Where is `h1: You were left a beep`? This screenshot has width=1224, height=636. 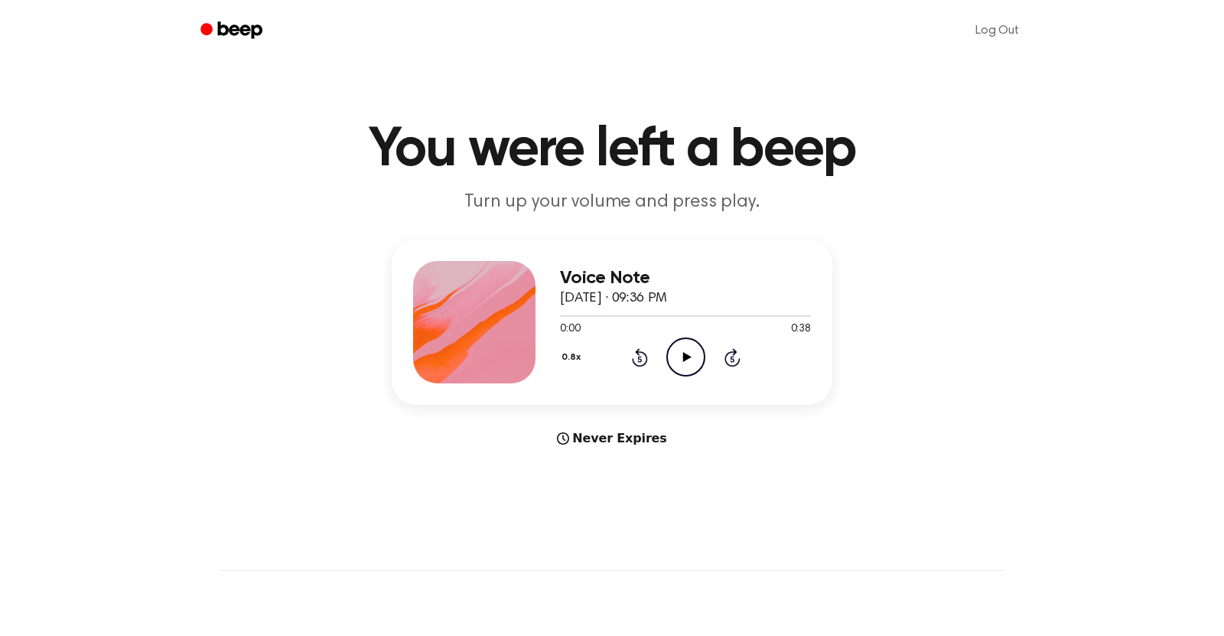 h1: You were left a beep is located at coordinates (612, 150).